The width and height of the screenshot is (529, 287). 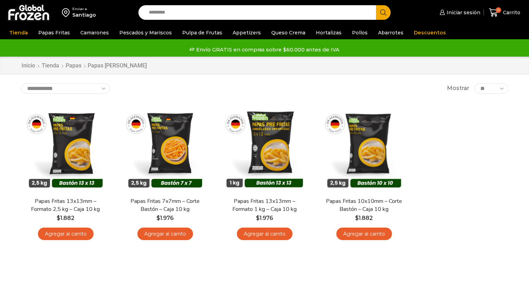 What do you see at coordinates (383, 13) in the screenshot?
I see `button: Search button` at bounding box center [383, 13].